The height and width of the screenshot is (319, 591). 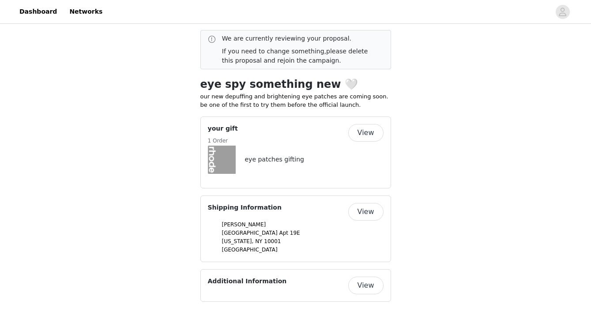 What do you see at coordinates (274, 159) in the screenshot?
I see `h4: eye patches gifting` at bounding box center [274, 159].